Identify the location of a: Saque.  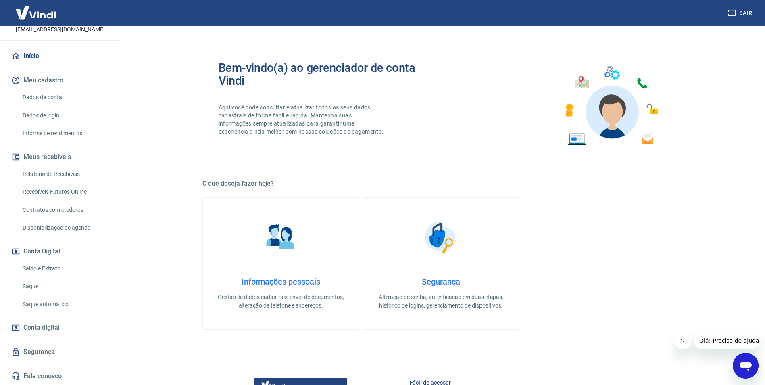
(65, 286).